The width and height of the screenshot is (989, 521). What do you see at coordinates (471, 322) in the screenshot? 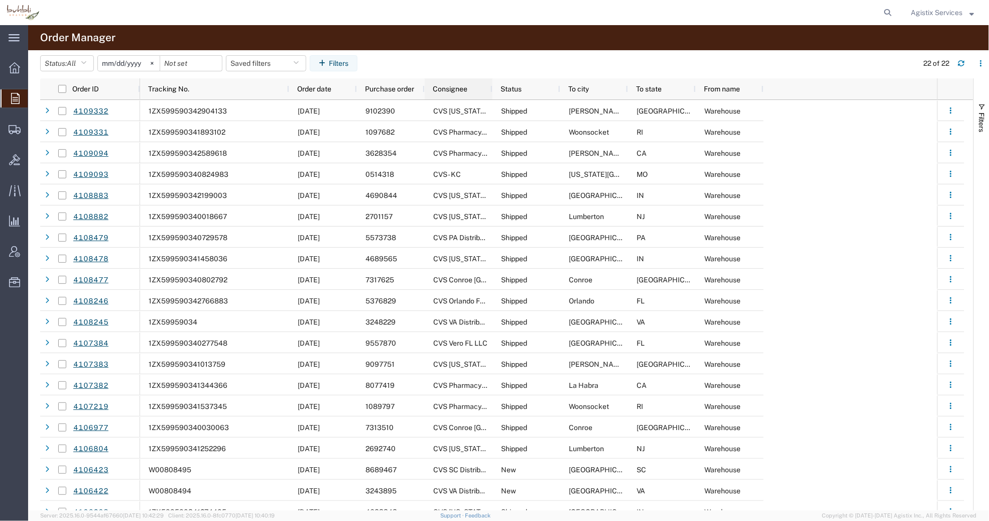
I see `span: CVS VA Distribution Inc.` at bounding box center [471, 322].